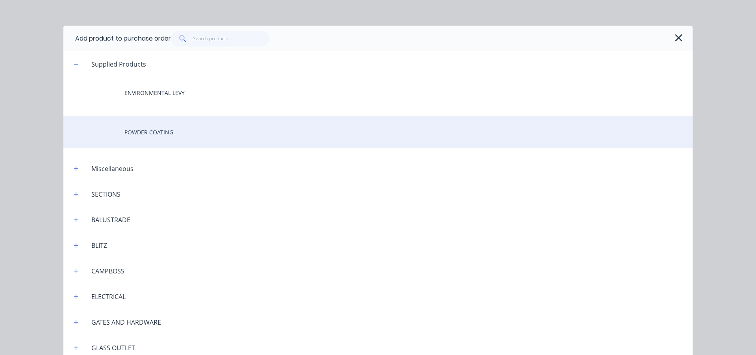 The image size is (756, 355). Describe the element at coordinates (123, 39) in the screenshot. I see `div: Add product to purchase order` at that location.